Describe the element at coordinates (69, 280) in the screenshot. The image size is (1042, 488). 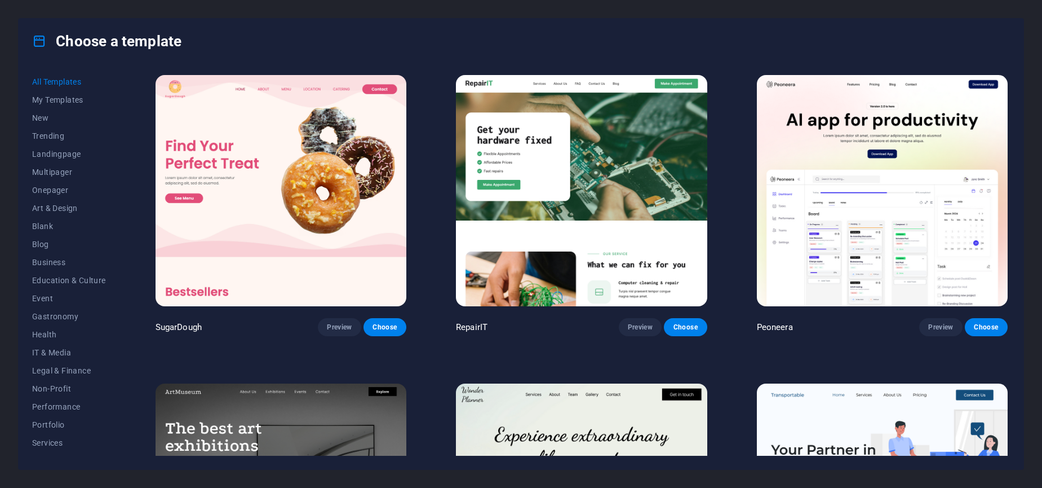
I see `button: Education & Culture` at that location.